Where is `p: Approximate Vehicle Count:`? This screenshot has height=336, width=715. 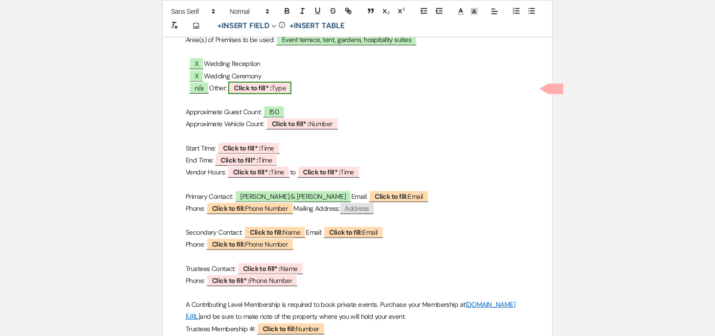 p: Approximate Vehicle Count: is located at coordinates (357, 124).